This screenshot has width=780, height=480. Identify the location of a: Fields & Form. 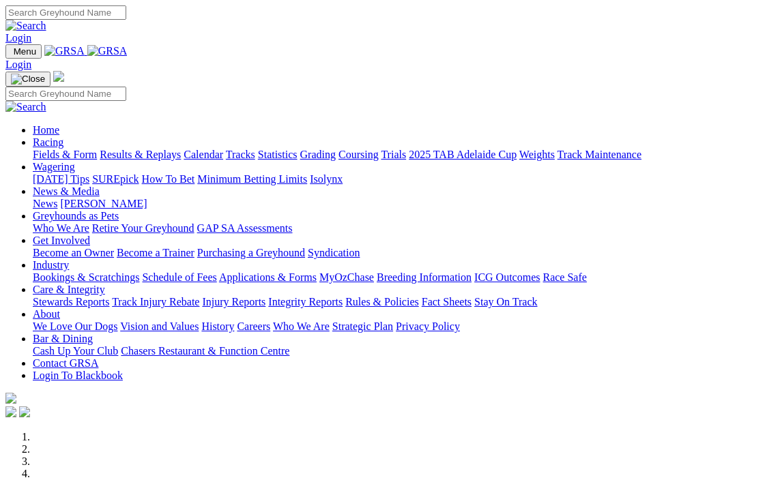
(65, 154).